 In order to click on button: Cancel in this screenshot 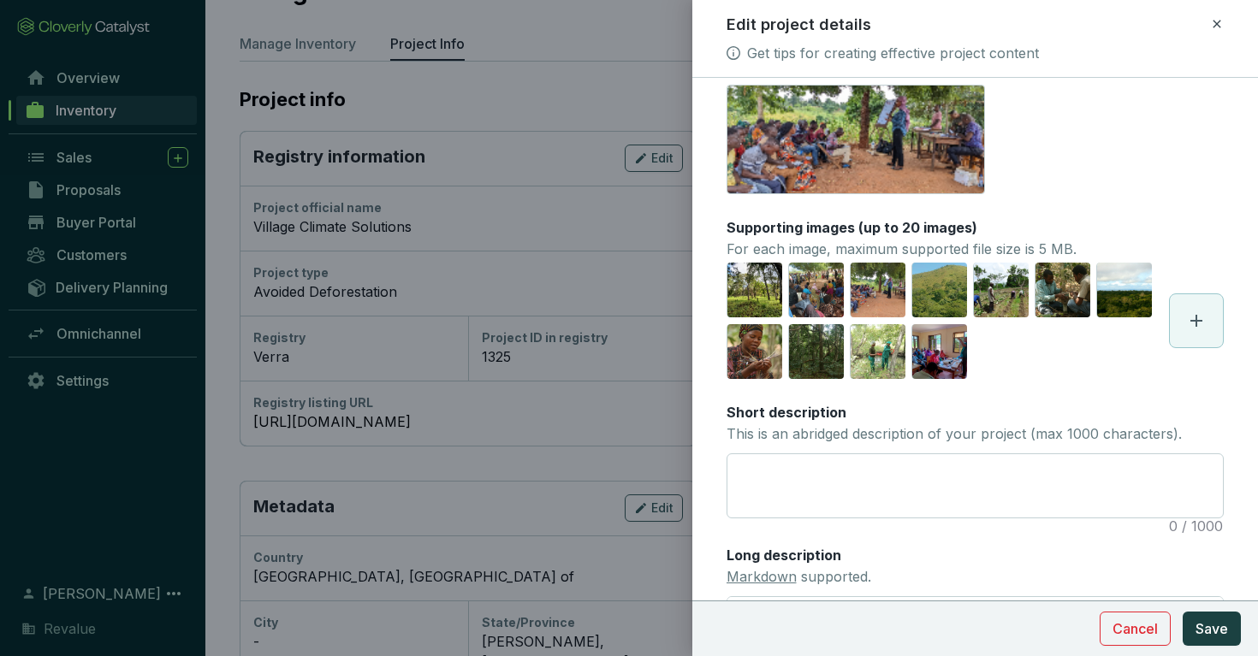, I will do `click(1134, 629)`.